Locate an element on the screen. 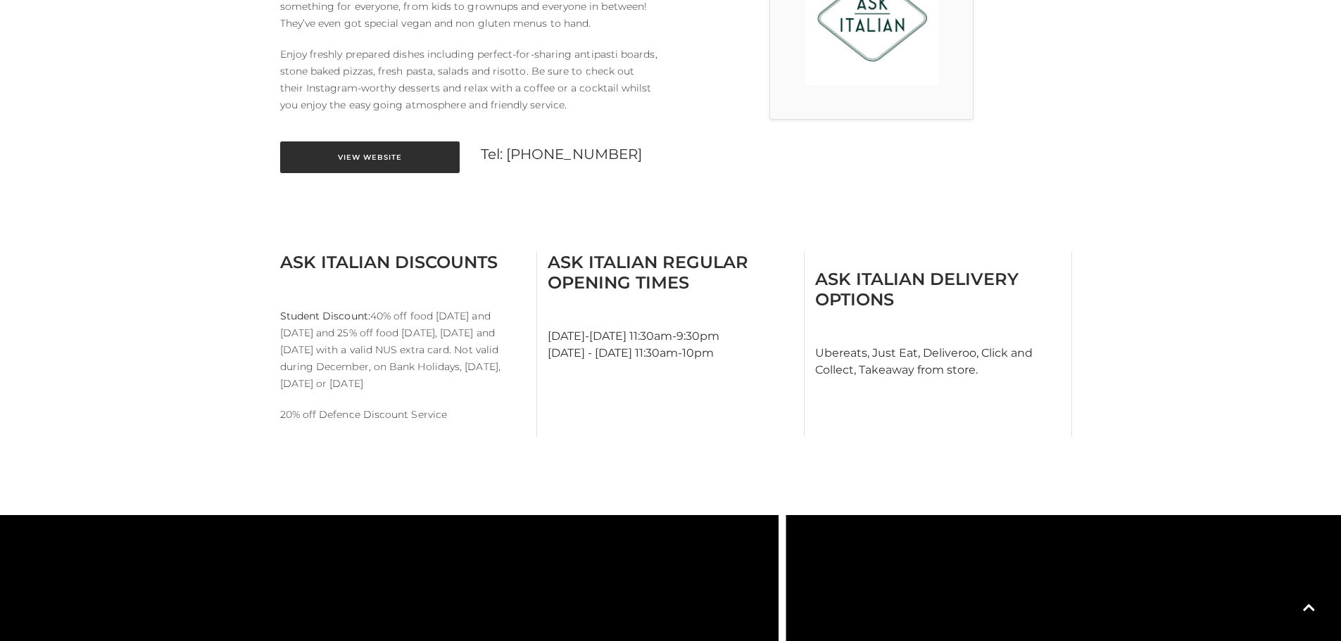  div: Ubereats, Just Eat, Deliveroo, Click and Collect, Takeaway from store. is located at coordinates (938, 344).